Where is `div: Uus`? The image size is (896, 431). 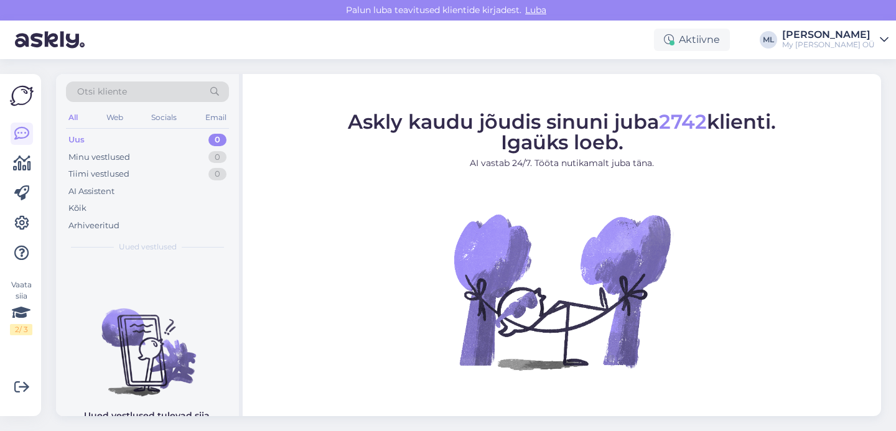
div: Uus is located at coordinates (77, 140).